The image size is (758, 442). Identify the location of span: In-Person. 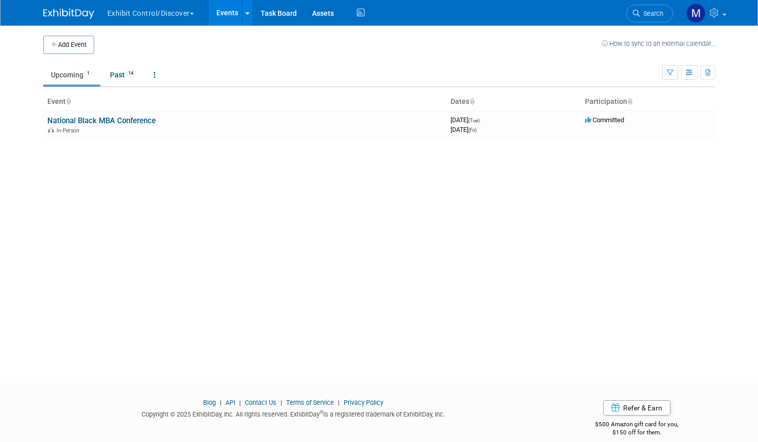
(69, 130).